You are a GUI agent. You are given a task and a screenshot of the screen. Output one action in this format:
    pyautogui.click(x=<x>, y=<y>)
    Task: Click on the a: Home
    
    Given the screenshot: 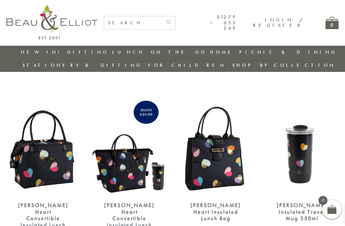 What is the action you would take?
    pyautogui.click(x=223, y=52)
    